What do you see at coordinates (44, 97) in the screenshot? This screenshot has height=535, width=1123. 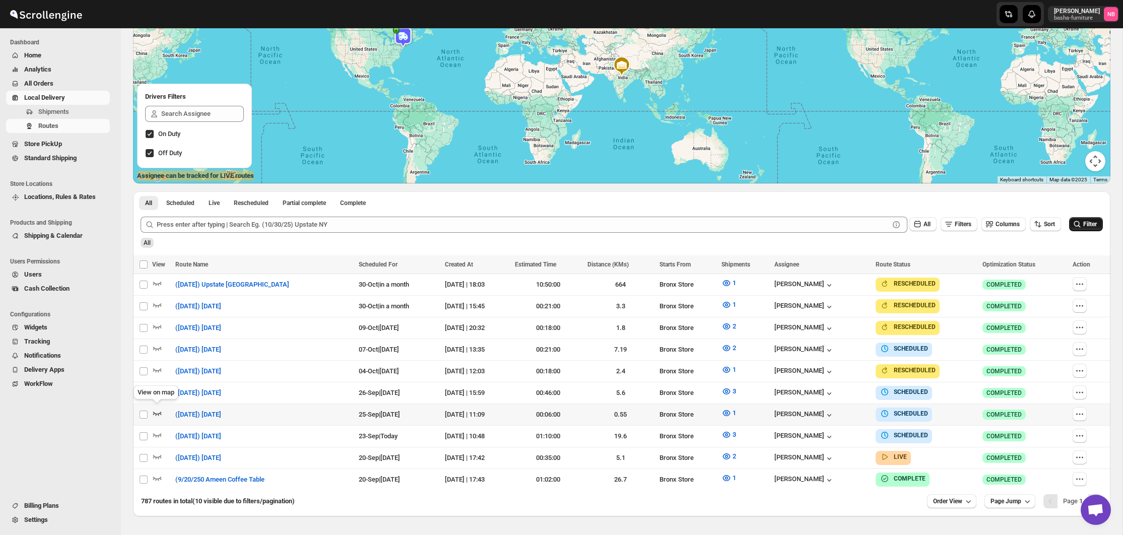 I see `span: Local Delivery` at bounding box center [44, 97].